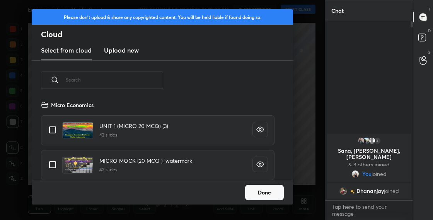 This screenshot has height=220, width=433. Describe the element at coordinates (72, 105) in the screenshot. I see `h4: Micro Economics` at that location.